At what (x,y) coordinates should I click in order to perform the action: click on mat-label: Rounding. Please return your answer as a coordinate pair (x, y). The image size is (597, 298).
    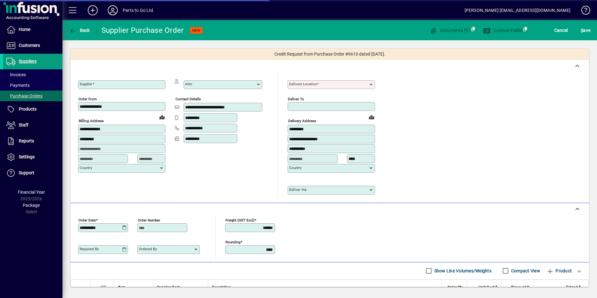
    Looking at the image, I should click on (233, 242).